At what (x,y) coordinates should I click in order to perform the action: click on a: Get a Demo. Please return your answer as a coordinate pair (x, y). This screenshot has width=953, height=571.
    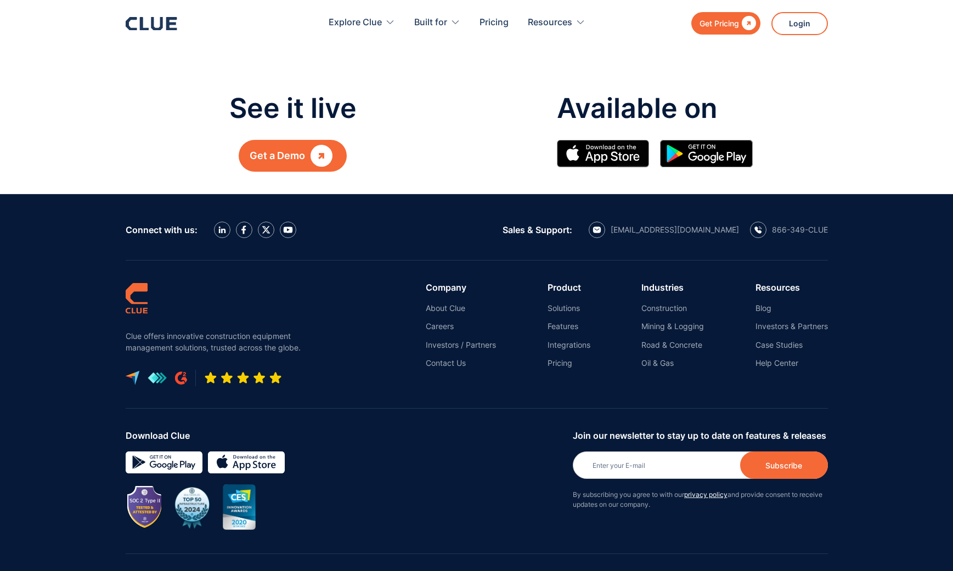
    Looking at the image, I should click on (292, 156).